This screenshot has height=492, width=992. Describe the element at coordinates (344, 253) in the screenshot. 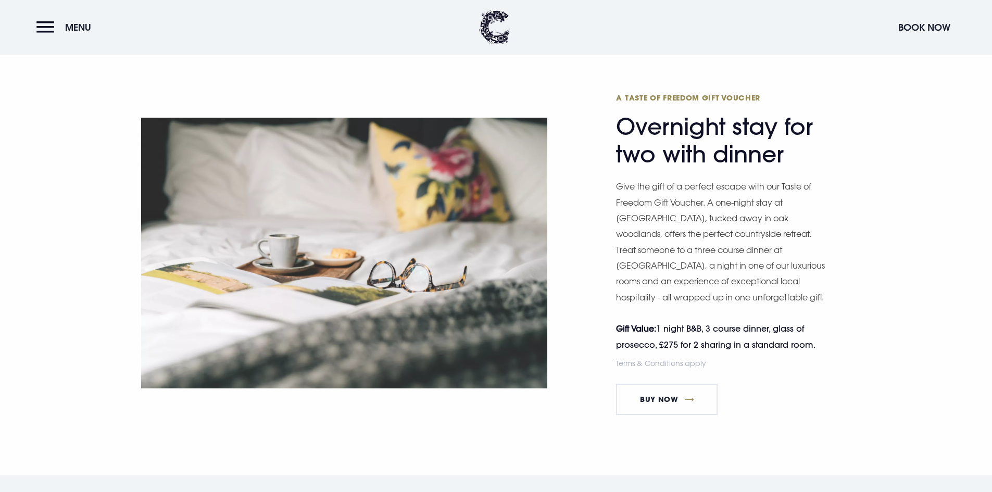

I see `img: Hotel gift voucher Northern Ireland` at that location.